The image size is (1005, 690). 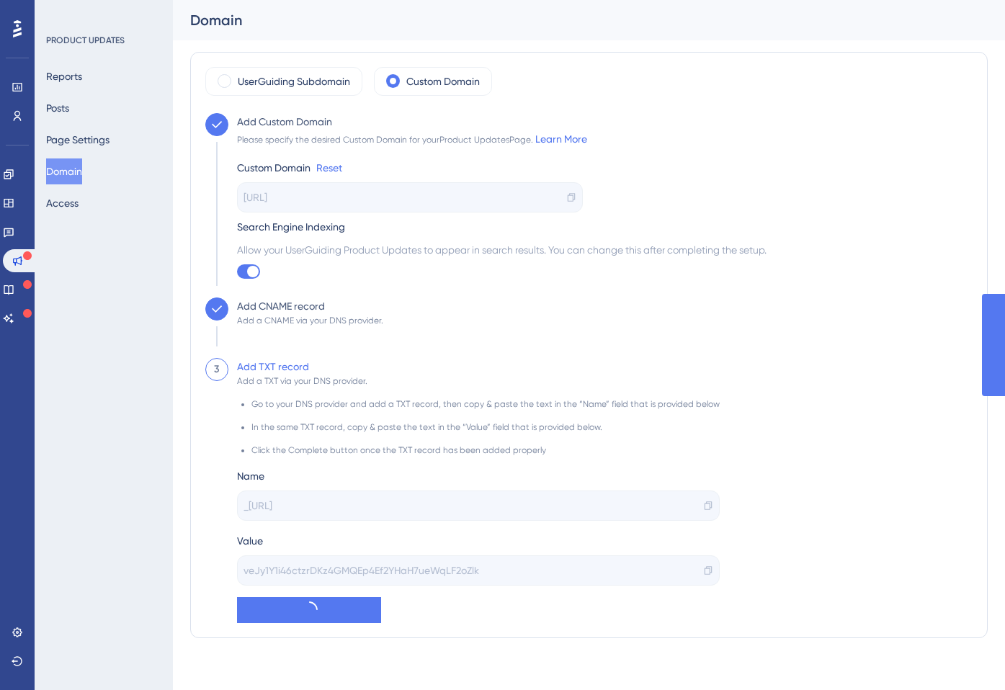 What do you see at coordinates (285, 122) in the screenshot?
I see `div: Add Custom Domain` at bounding box center [285, 122].